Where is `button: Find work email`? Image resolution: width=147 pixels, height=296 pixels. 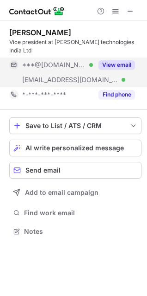 button: Find work email is located at coordinates (76, 213).